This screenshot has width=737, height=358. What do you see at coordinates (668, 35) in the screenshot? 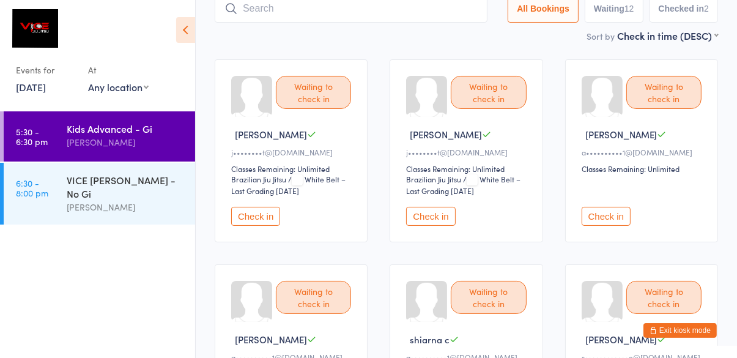
I see `div: Check in time (DESC)` at bounding box center [668, 35].